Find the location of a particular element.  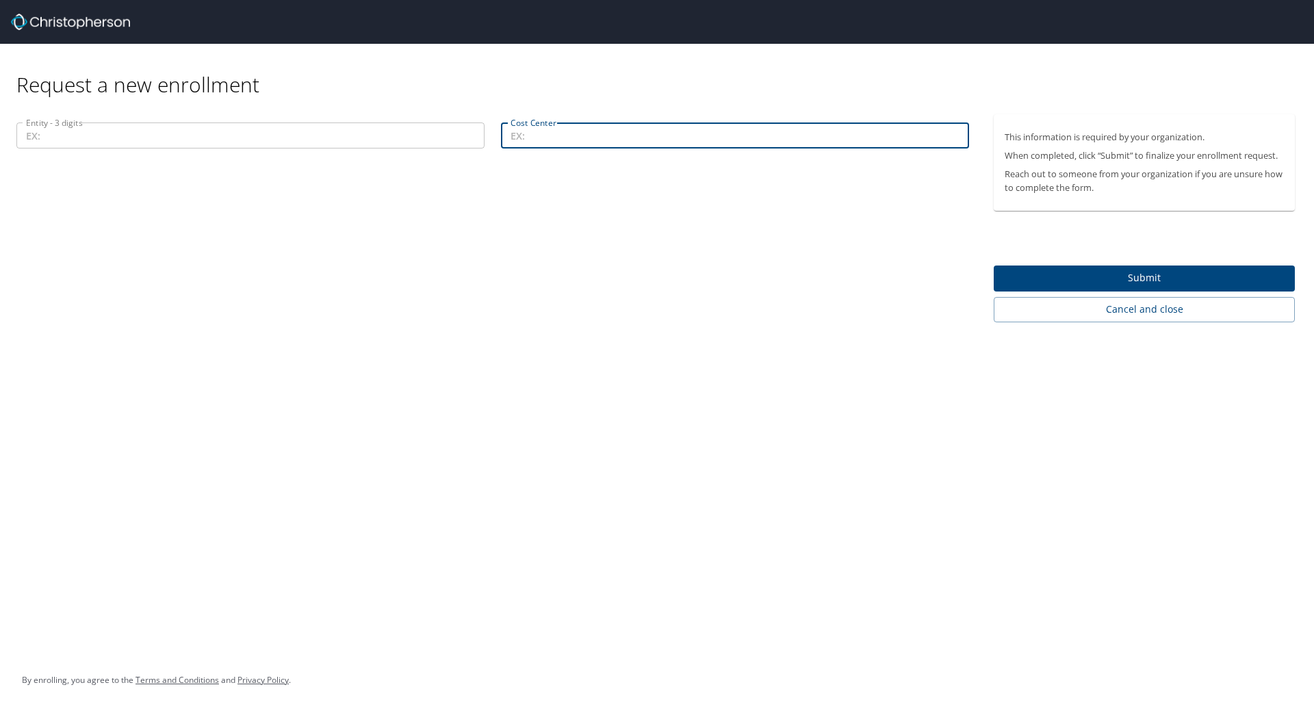

p: Reach out to someone from your organization if you are unsure how to complete the form. is located at coordinates (1144, 181).